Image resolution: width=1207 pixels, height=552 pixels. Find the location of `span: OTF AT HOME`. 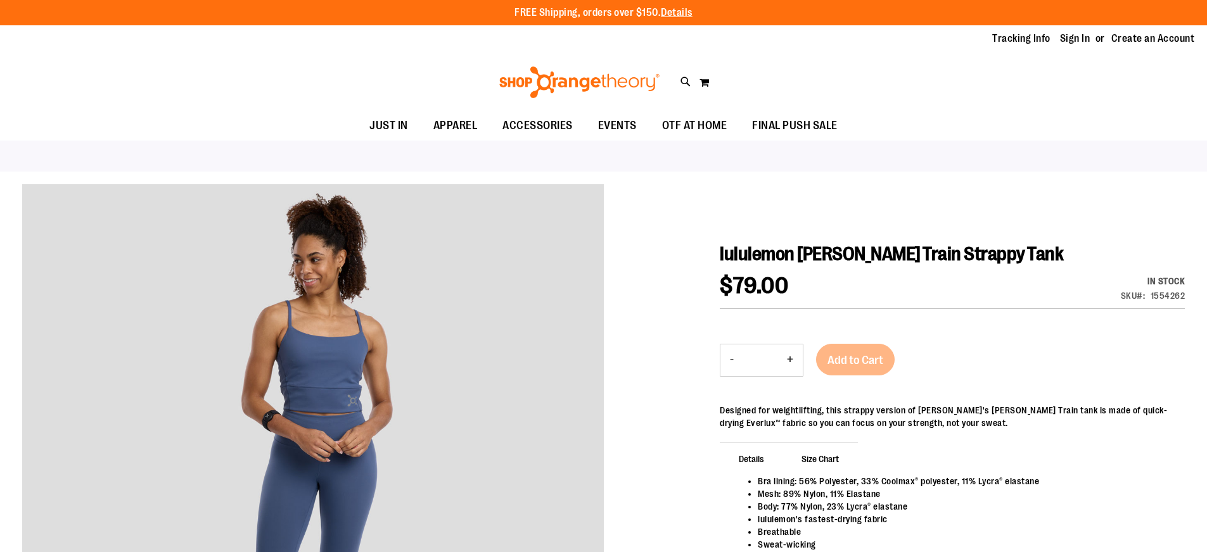

span: OTF AT HOME is located at coordinates (694, 125).